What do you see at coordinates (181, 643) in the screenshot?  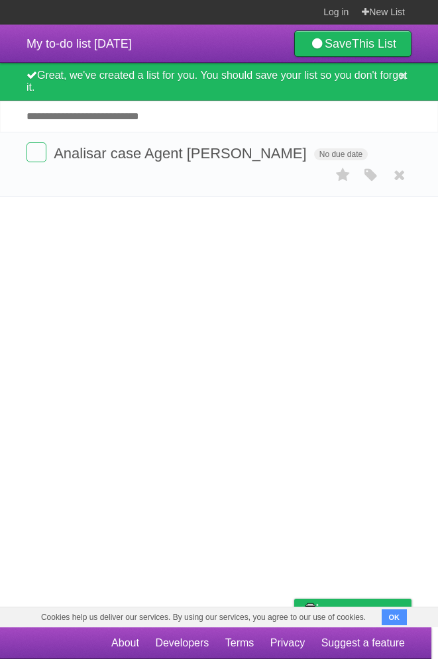 I see `a: Developers` at bounding box center [181, 643].